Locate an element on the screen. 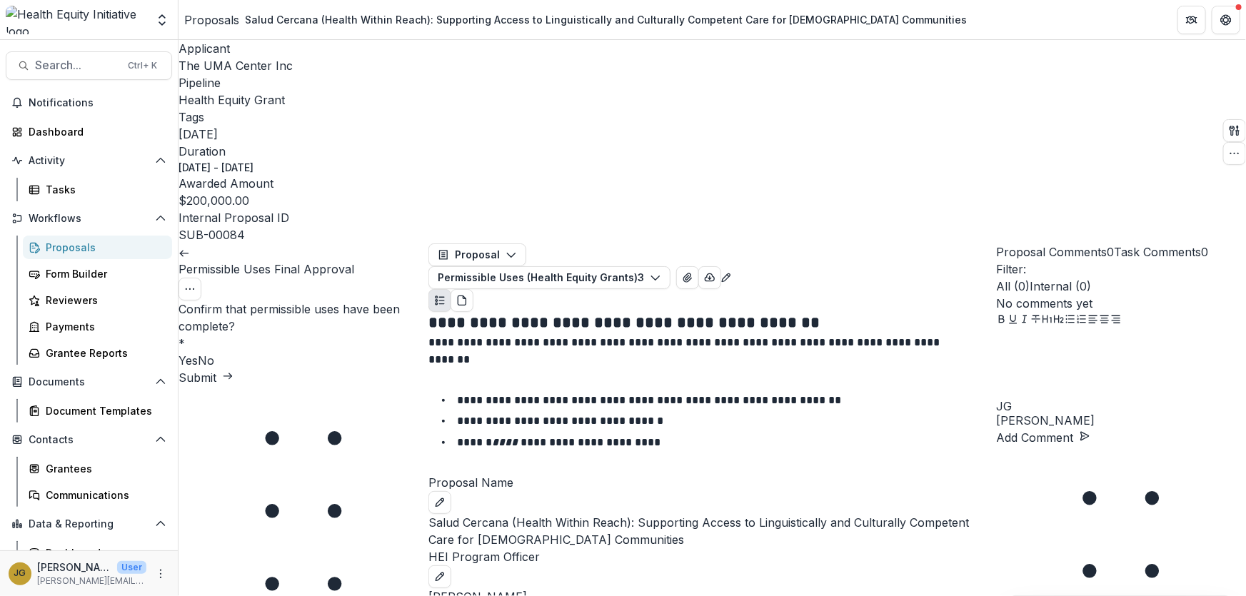  button: Align Center is located at coordinates (1104, 321).